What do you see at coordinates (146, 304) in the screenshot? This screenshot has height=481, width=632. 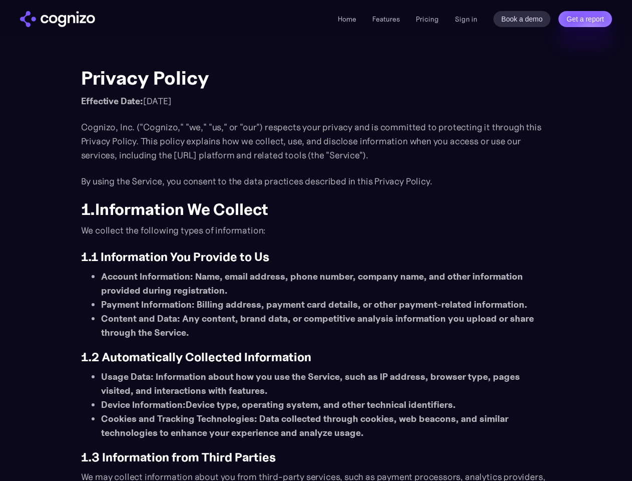 I see `strong: Payment Information` at bounding box center [146, 304].